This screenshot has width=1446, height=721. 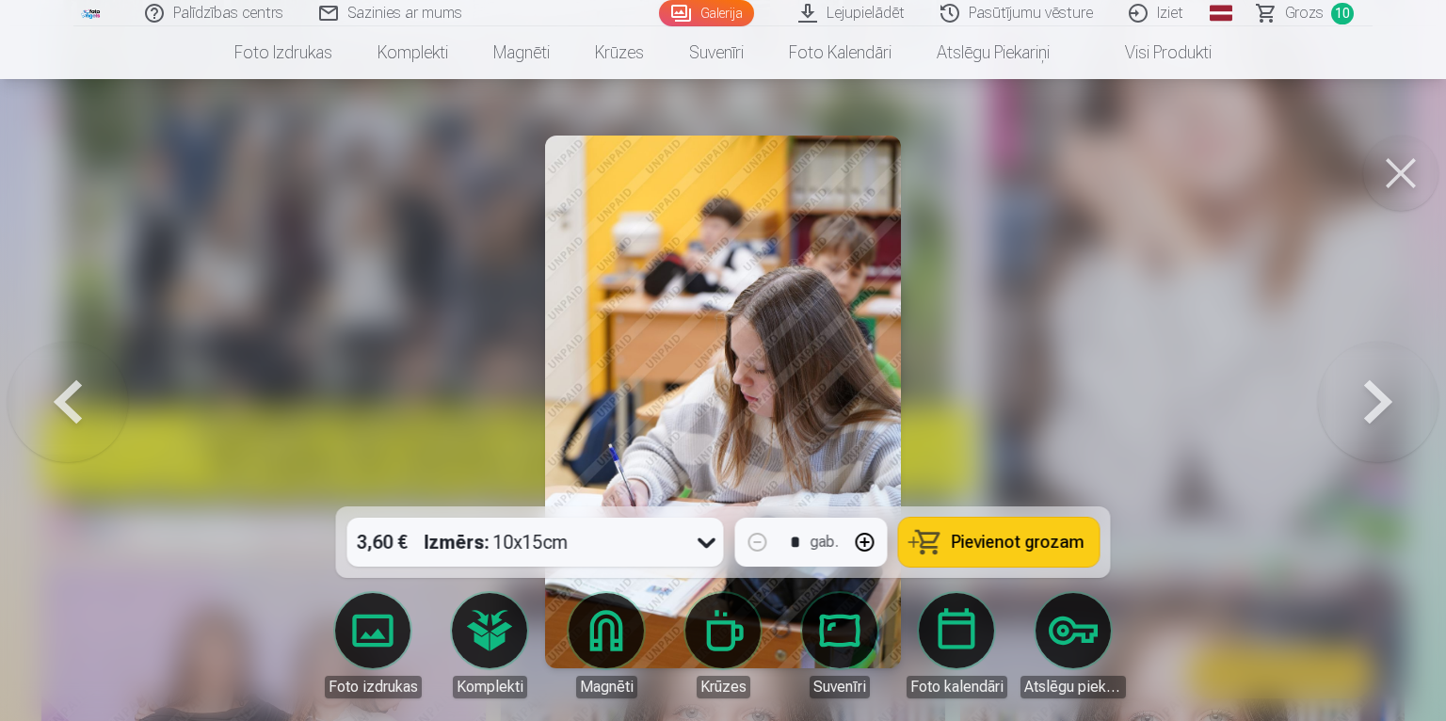 I want to click on span: Pievienot grozam, so click(x=1017, y=542).